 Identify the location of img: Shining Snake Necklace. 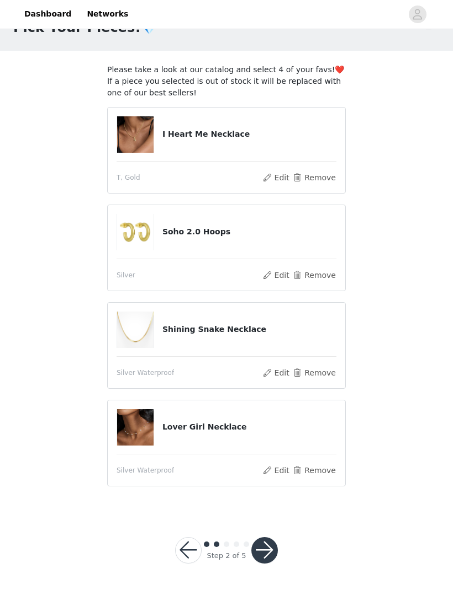
(135, 331).